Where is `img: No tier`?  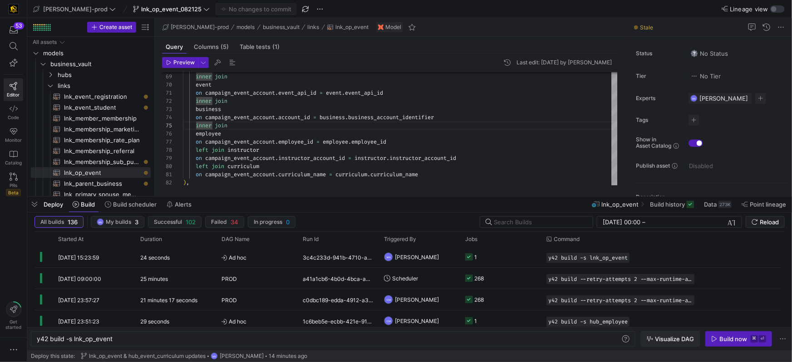 img: No tier is located at coordinates (694, 76).